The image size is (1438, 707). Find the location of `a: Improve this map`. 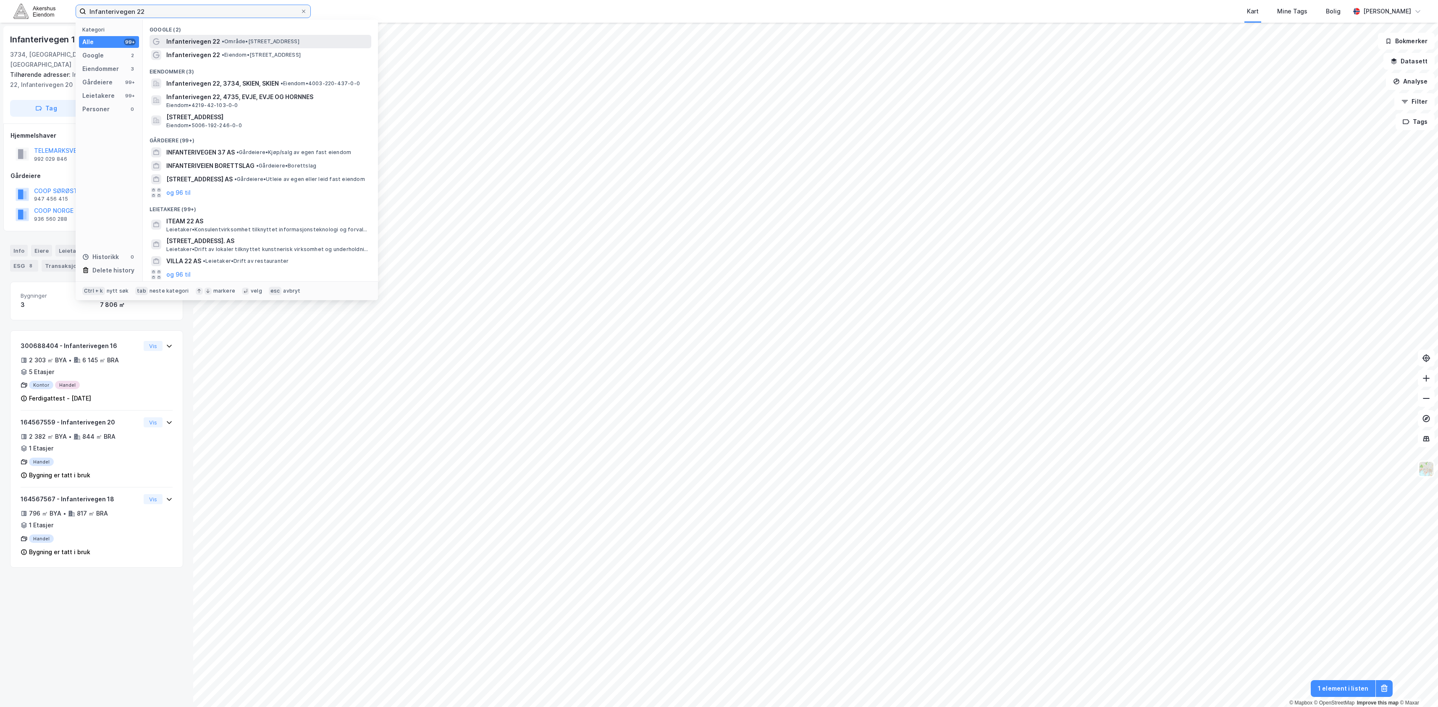

a: Improve this map is located at coordinates (1377, 703).